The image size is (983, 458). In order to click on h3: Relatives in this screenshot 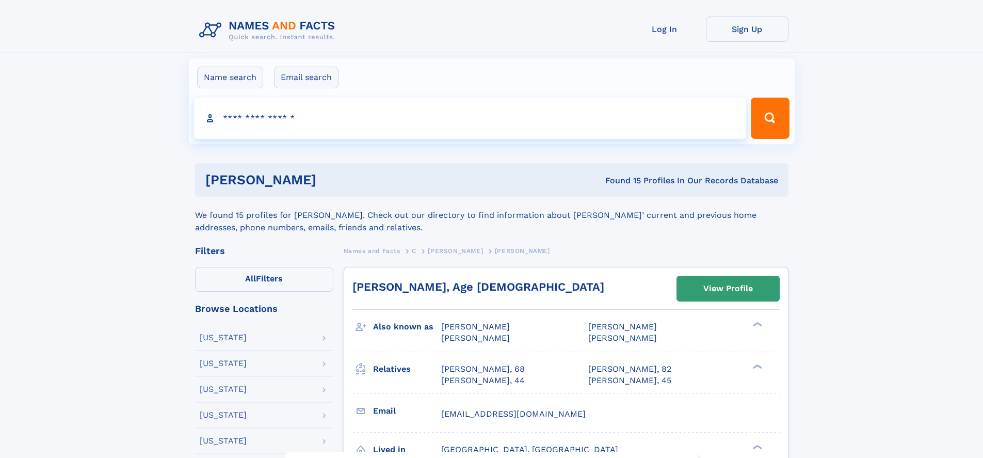, I will do `click(407, 369)`.